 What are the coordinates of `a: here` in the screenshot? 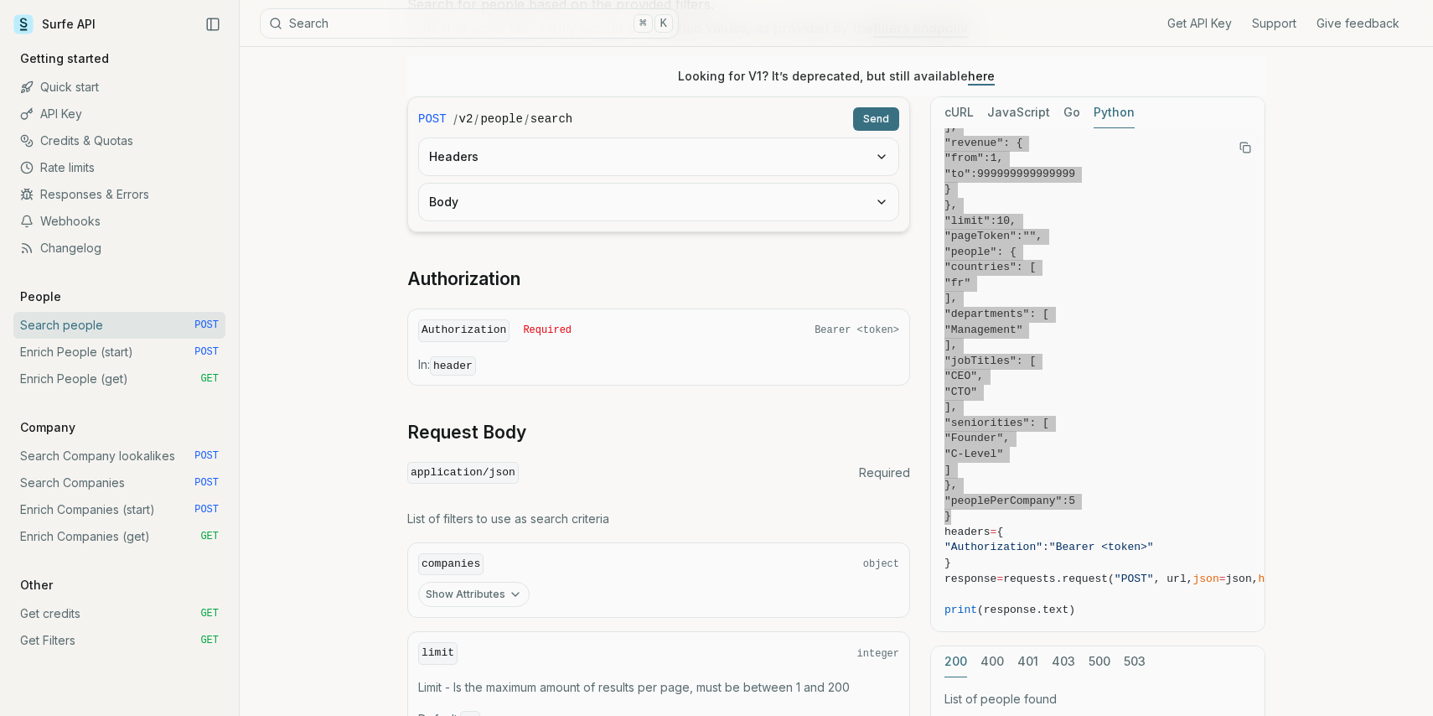 It's located at (981, 75).